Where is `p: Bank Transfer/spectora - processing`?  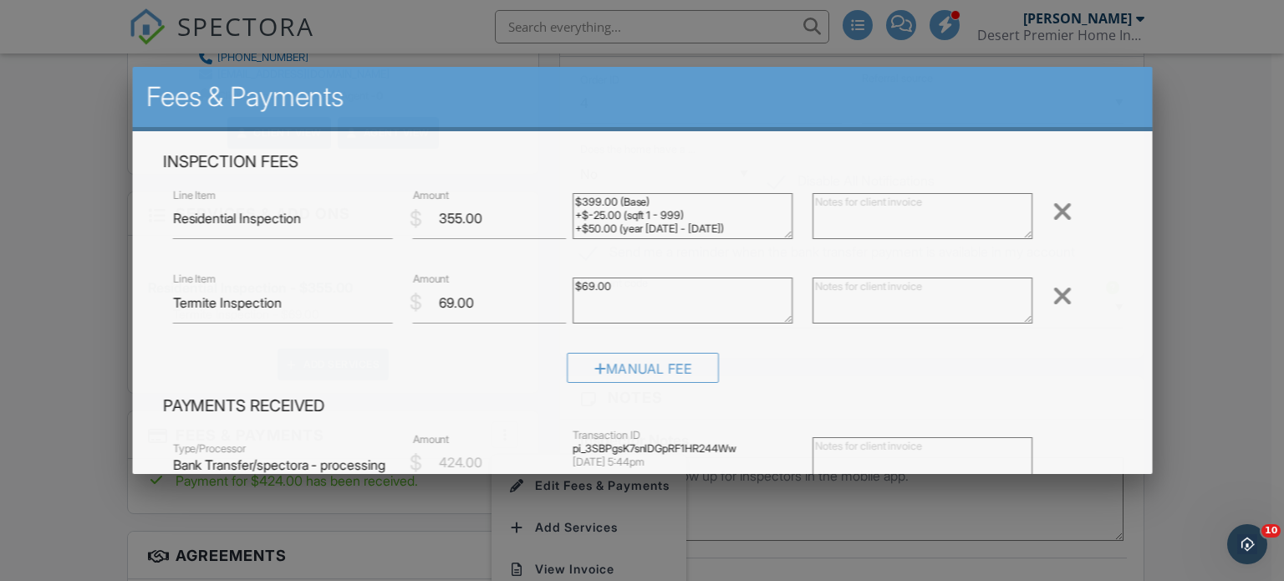
p: Bank Transfer/spectora - processing is located at coordinates (282, 465).